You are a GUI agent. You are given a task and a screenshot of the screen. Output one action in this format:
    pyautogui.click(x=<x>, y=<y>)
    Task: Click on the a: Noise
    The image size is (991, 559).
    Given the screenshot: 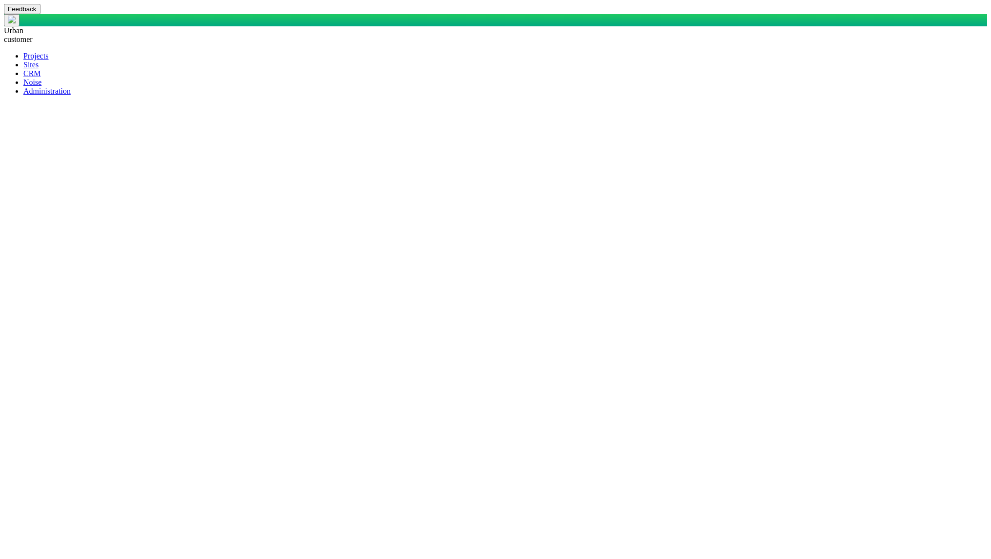 What is the action you would take?
    pyautogui.click(x=32, y=82)
    